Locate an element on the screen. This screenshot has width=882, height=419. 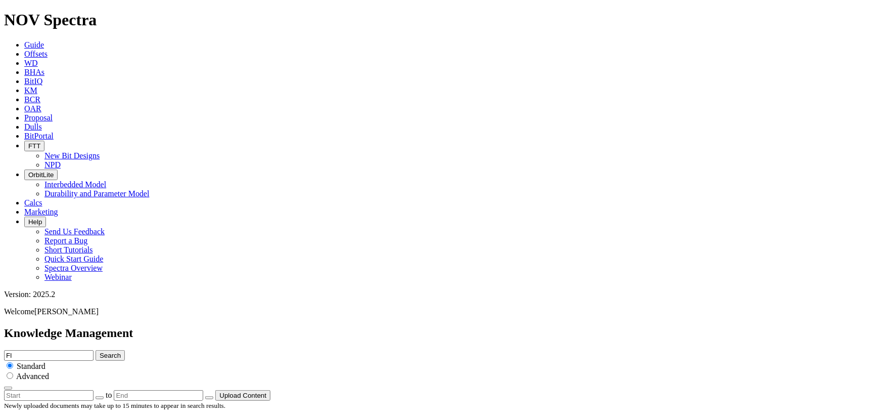
span: Advanced is located at coordinates (32, 376).